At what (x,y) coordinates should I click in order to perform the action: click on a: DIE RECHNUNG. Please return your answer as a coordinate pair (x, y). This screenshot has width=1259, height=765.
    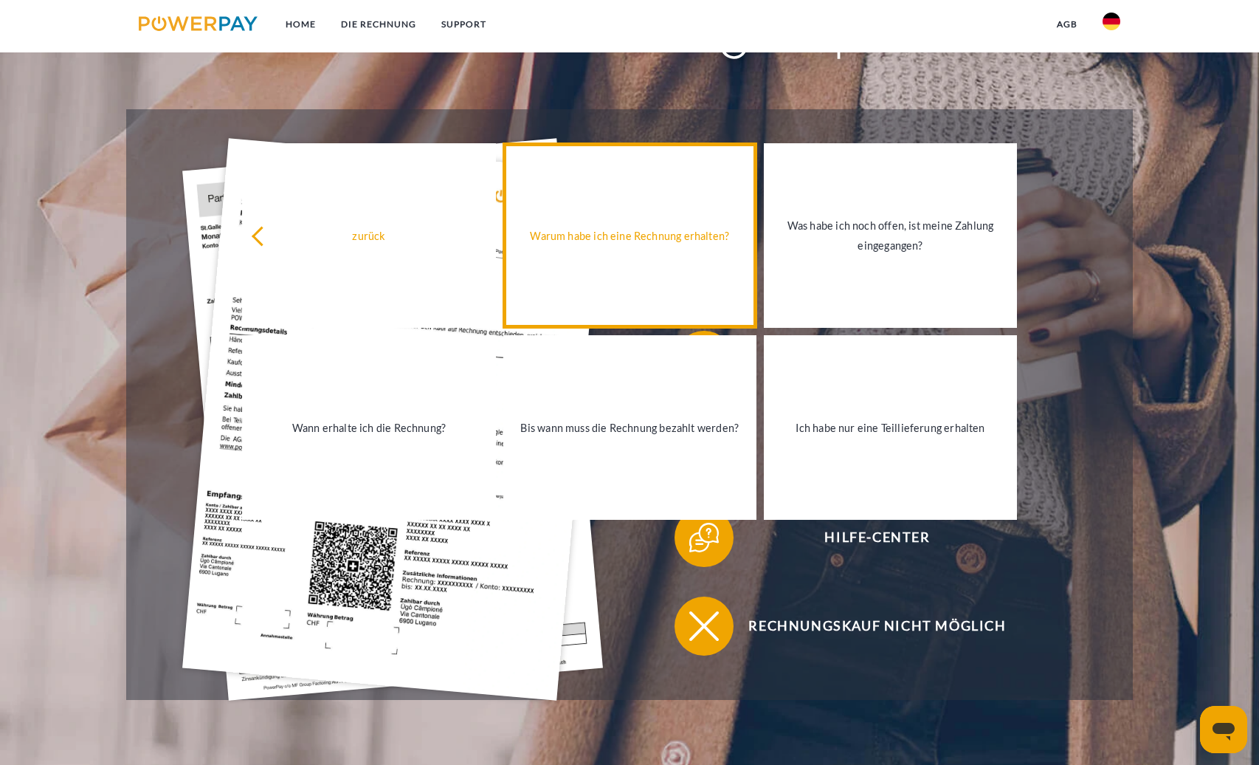
    Looking at the image, I should click on (379, 24).